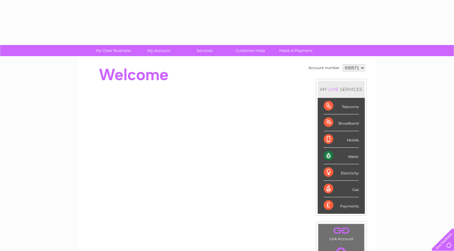  What do you see at coordinates (113, 50) in the screenshot?
I see `a: My Clear Business` at bounding box center [113, 50].